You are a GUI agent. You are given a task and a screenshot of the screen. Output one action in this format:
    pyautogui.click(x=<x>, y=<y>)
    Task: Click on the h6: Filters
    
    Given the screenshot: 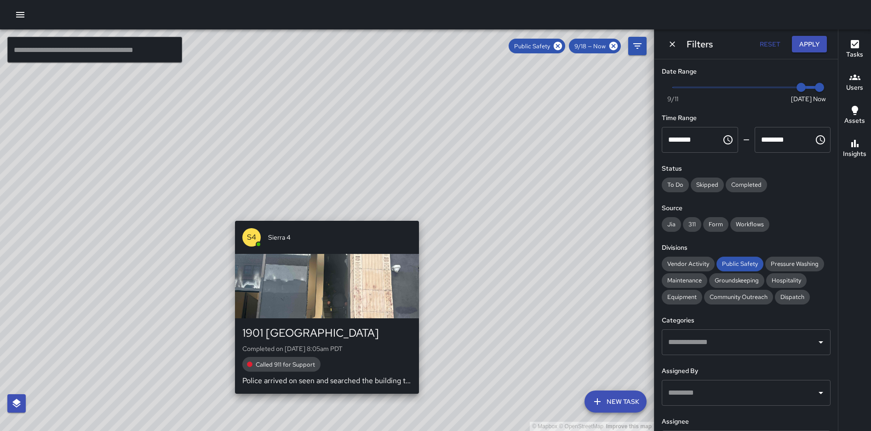 What is the action you would take?
    pyautogui.click(x=699, y=44)
    